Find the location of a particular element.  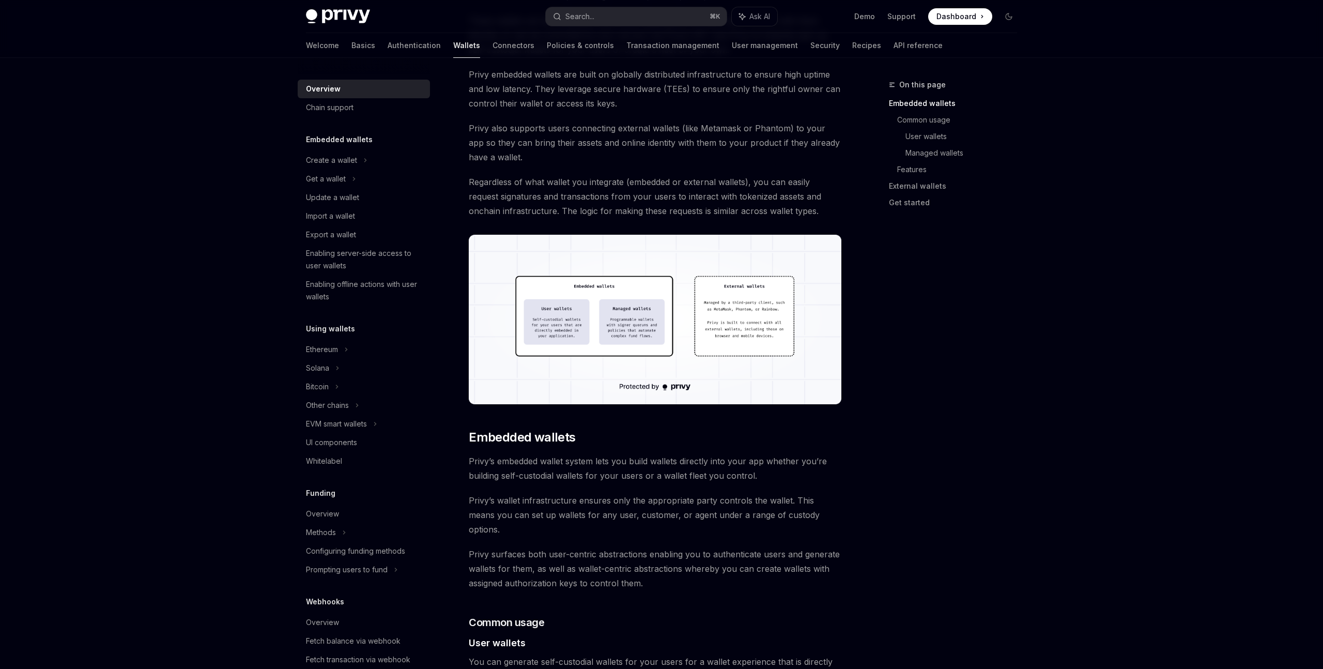

a: Embedded wallets is located at coordinates (957, 103).